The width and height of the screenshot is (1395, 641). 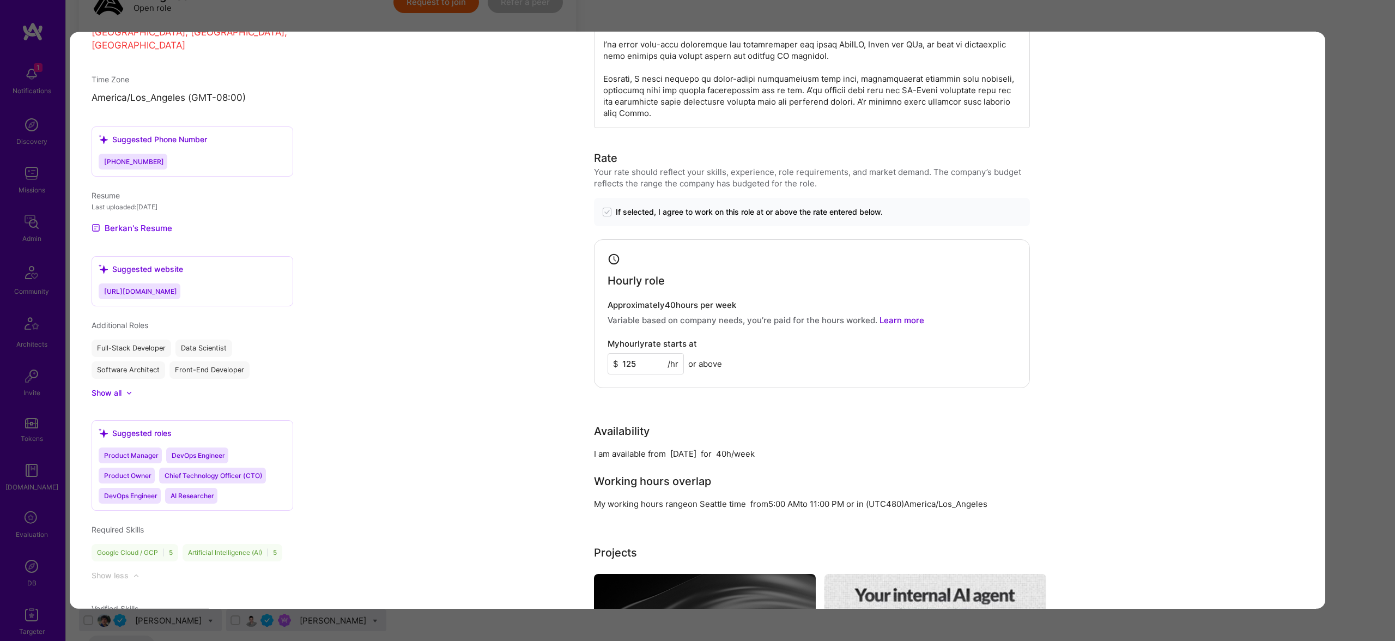 I want to click on span: /hr, so click(x=673, y=364).